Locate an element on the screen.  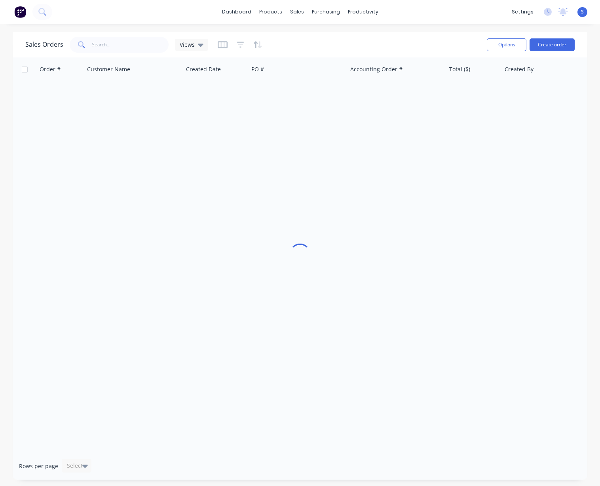
div: Order # is located at coordinates (50, 69).